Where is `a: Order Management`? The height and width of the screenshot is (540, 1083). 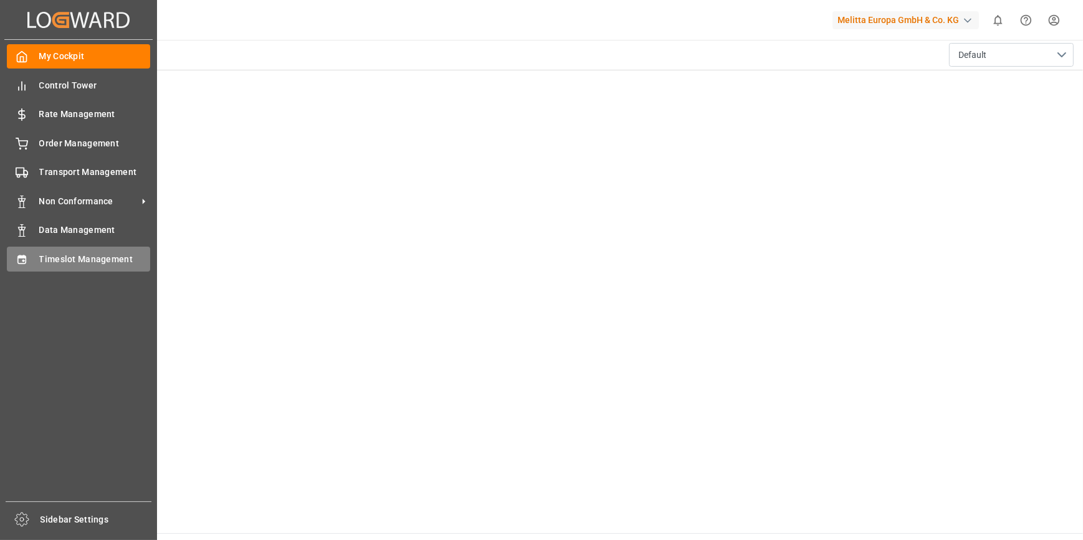 a: Order Management is located at coordinates (79, 143).